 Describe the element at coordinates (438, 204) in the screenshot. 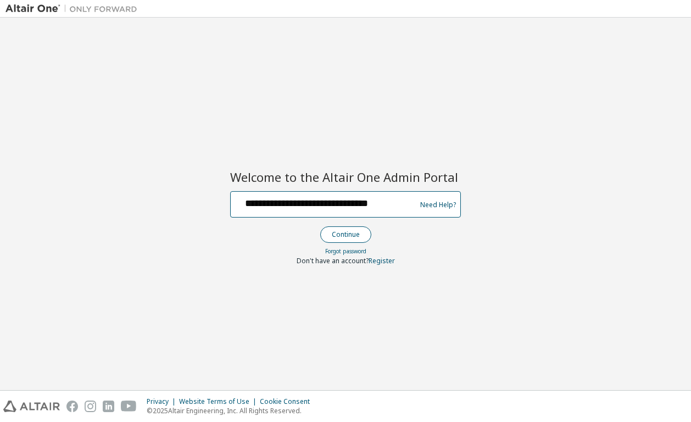

I see `a: Need Help?` at that location.